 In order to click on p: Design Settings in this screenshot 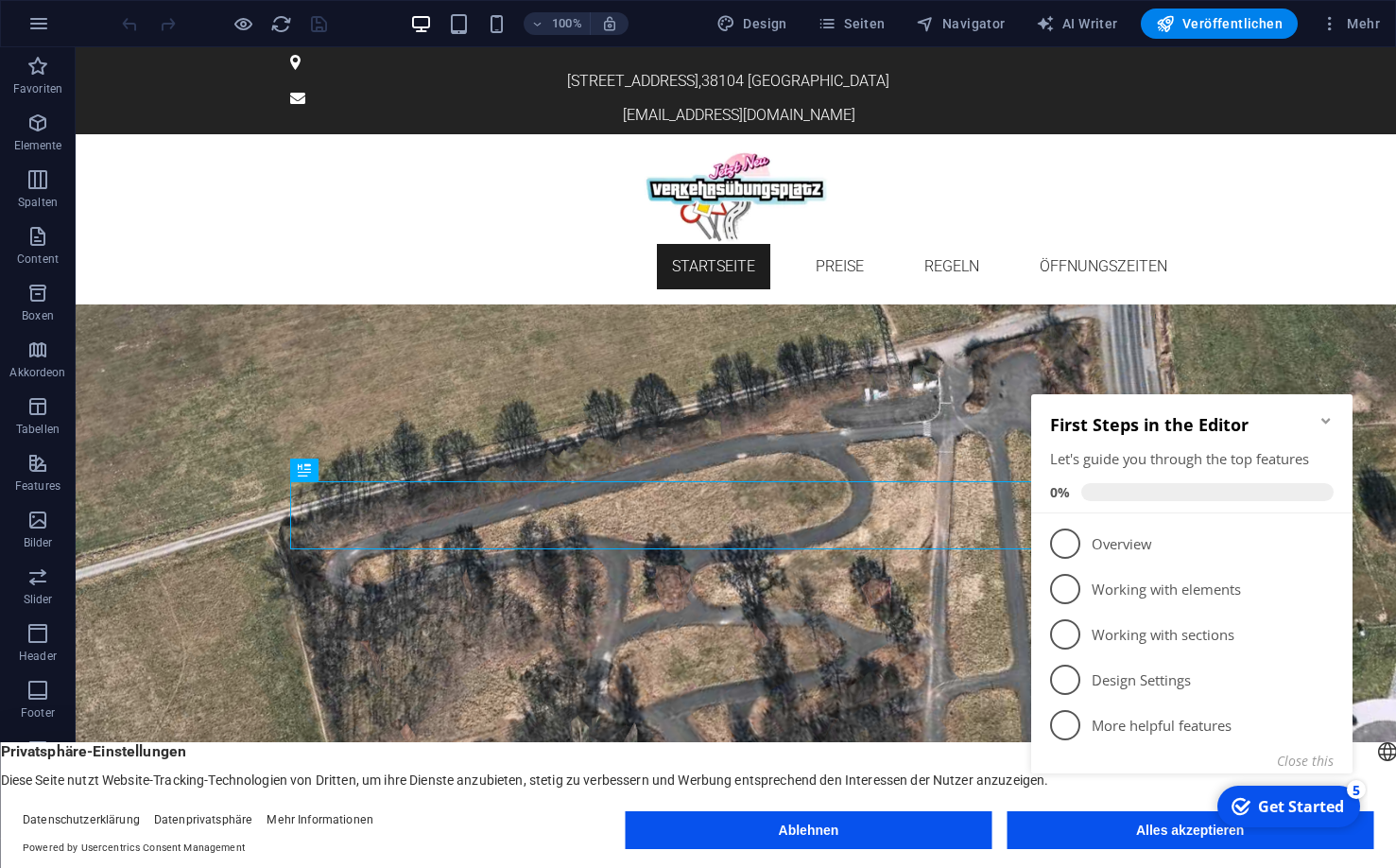, I will do `click(181, 302)`.